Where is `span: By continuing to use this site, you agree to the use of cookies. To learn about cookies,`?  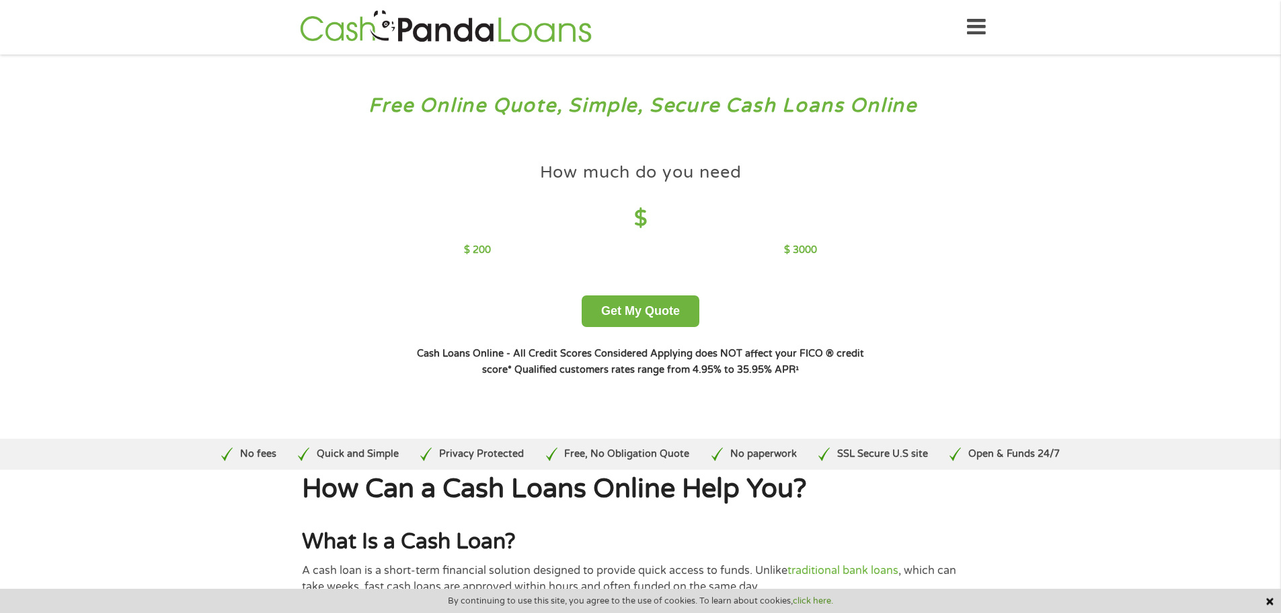
span: By continuing to use this site, you agree to the use of cookies. To learn about cookies, is located at coordinates (640, 601).